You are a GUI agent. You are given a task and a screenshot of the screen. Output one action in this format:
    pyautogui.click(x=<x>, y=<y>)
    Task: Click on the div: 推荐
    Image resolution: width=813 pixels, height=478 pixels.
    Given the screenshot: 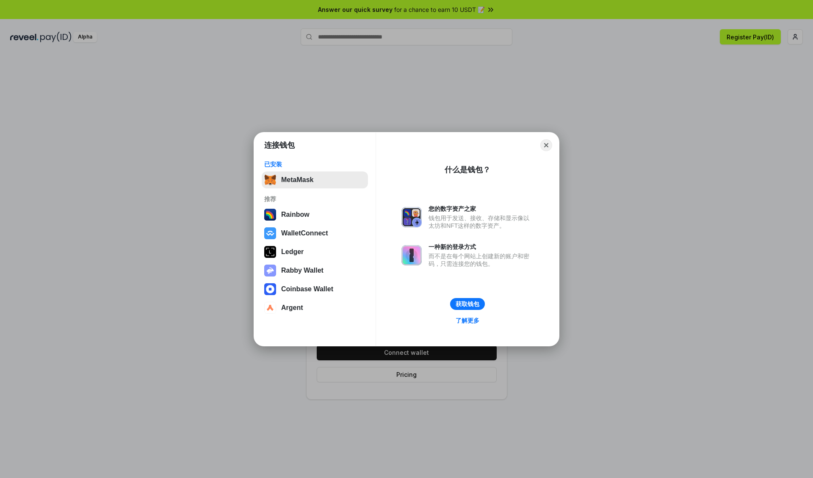 What is the action you would take?
    pyautogui.click(x=315, y=199)
    